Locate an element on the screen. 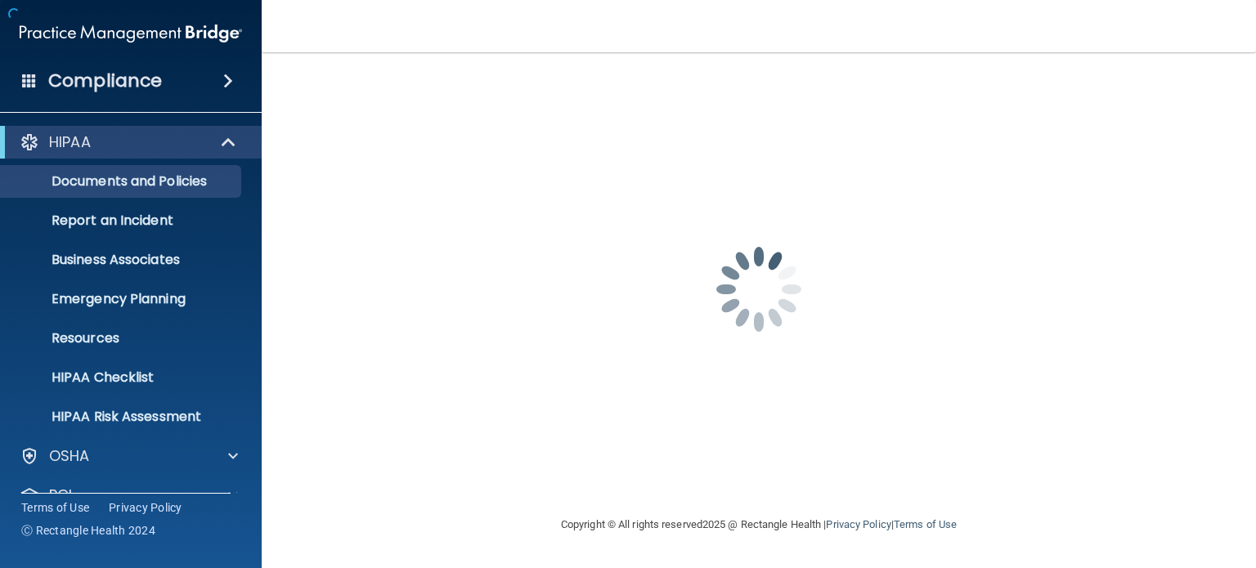 The height and width of the screenshot is (568, 1256). p: OSHA is located at coordinates (70, 456).